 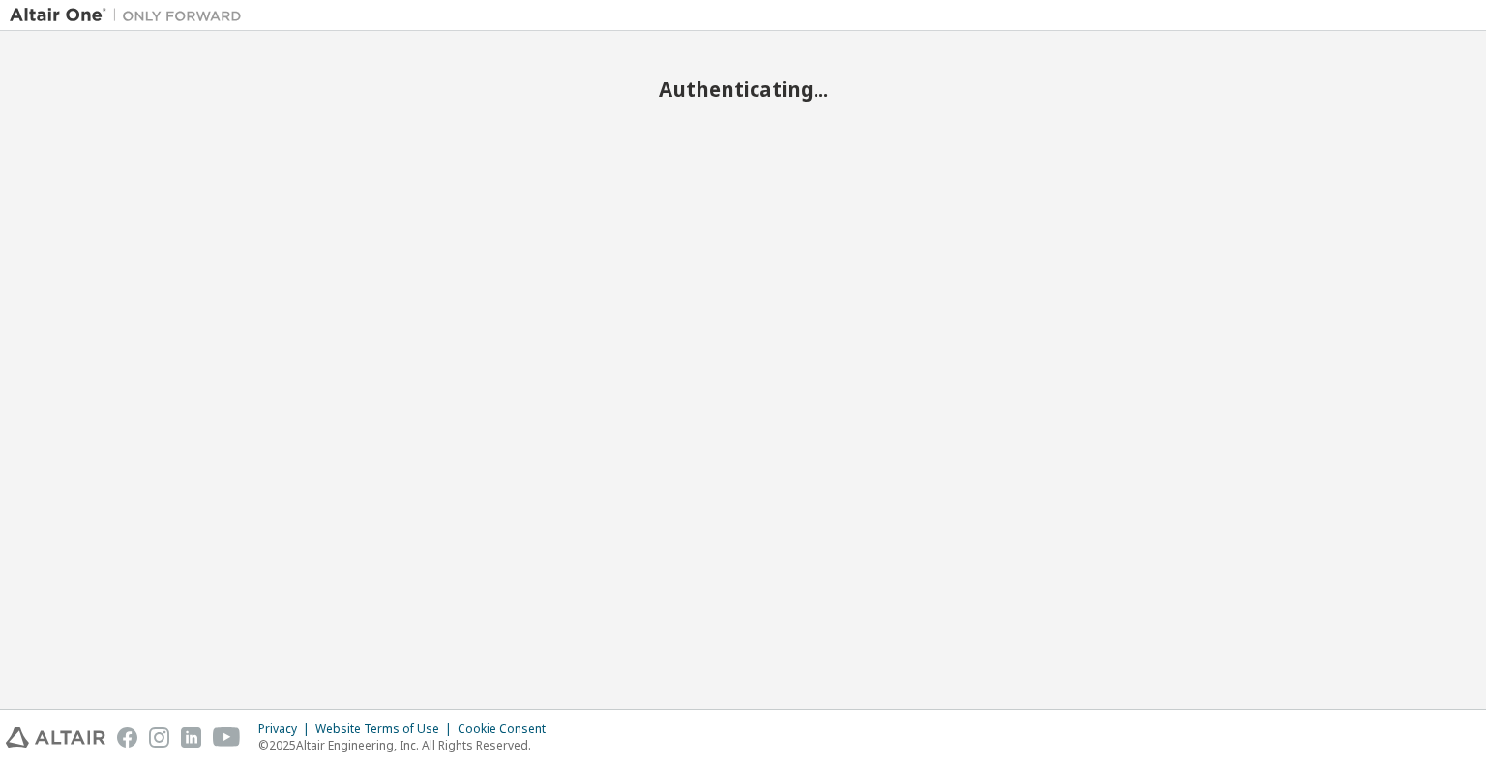 What do you see at coordinates (159, 737) in the screenshot?
I see `img: instagram.svg` at bounding box center [159, 737].